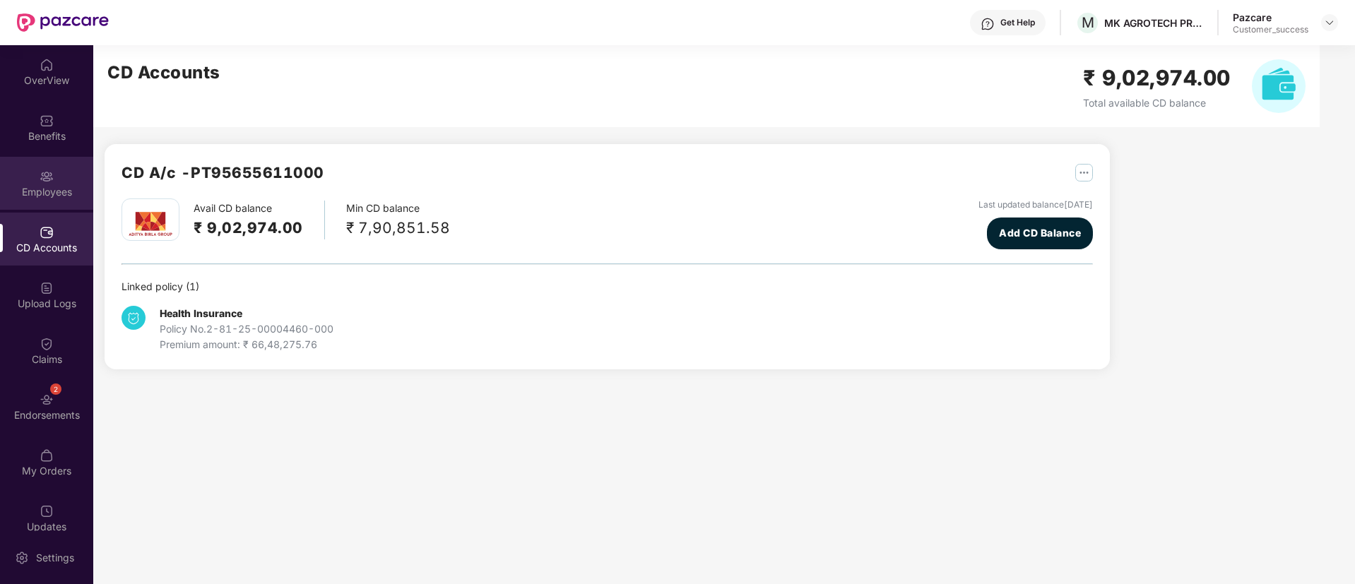 The width and height of the screenshot is (1355, 584). What do you see at coordinates (1271, 17) in the screenshot?
I see `div: Pazcare` at bounding box center [1271, 17].